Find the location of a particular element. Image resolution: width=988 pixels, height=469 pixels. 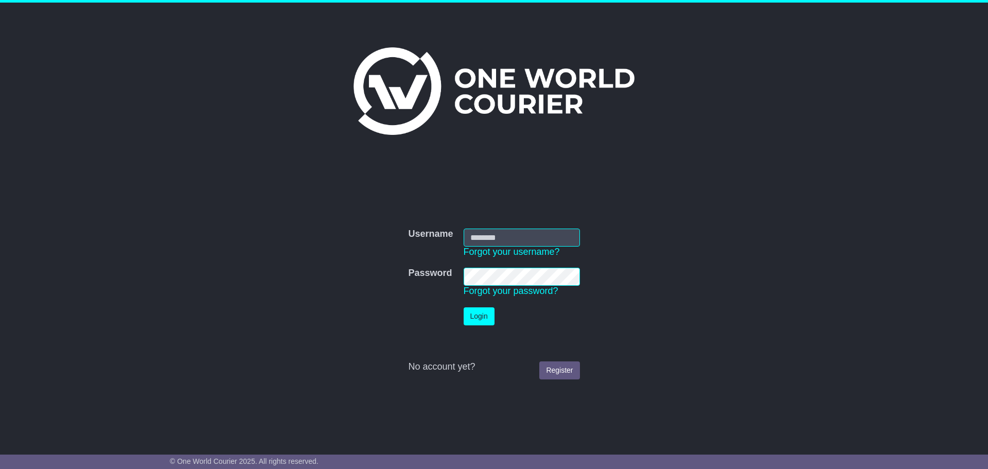

label: Password is located at coordinates (430, 273).